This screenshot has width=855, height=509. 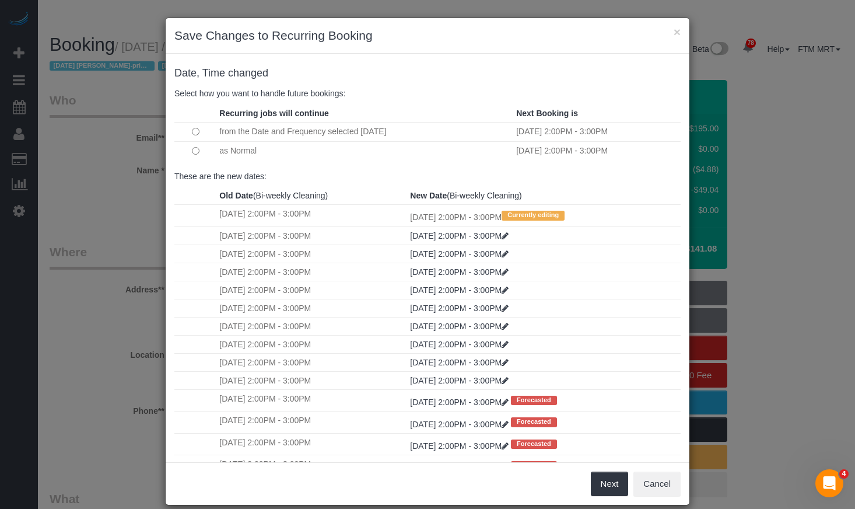 I want to click on span: Currently editing, so click(x=533, y=215).